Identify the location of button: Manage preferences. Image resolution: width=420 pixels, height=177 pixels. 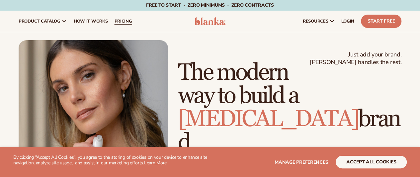
(301, 162).